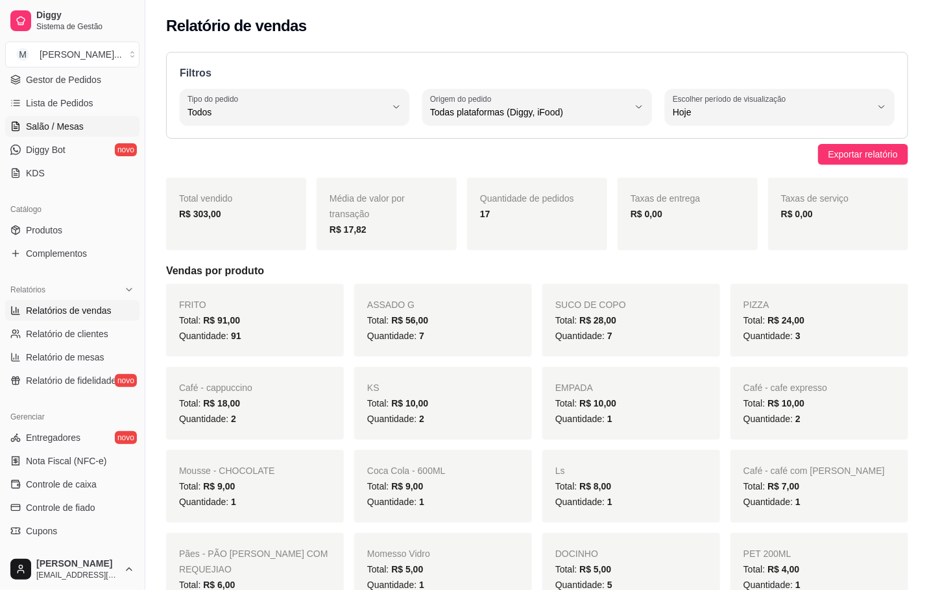  Describe the element at coordinates (373, 388) in the screenshot. I see `span: KS` at that location.